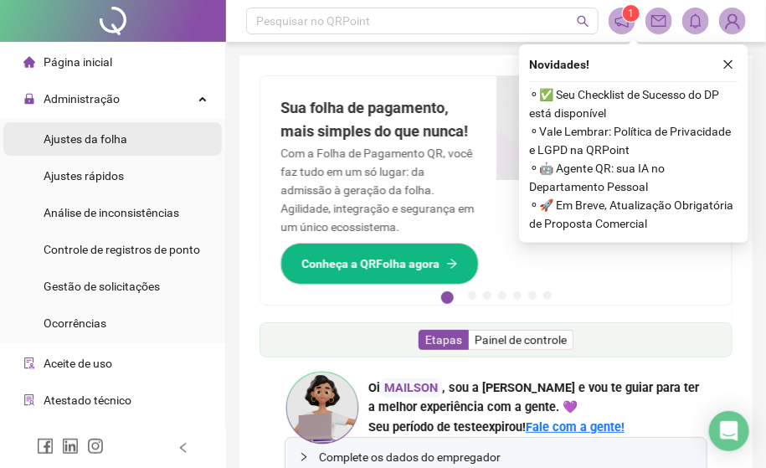 The image size is (766, 468). What do you see at coordinates (29, 363) in the screenshot?
I see `span: audit` at bounding box center [29, 363].